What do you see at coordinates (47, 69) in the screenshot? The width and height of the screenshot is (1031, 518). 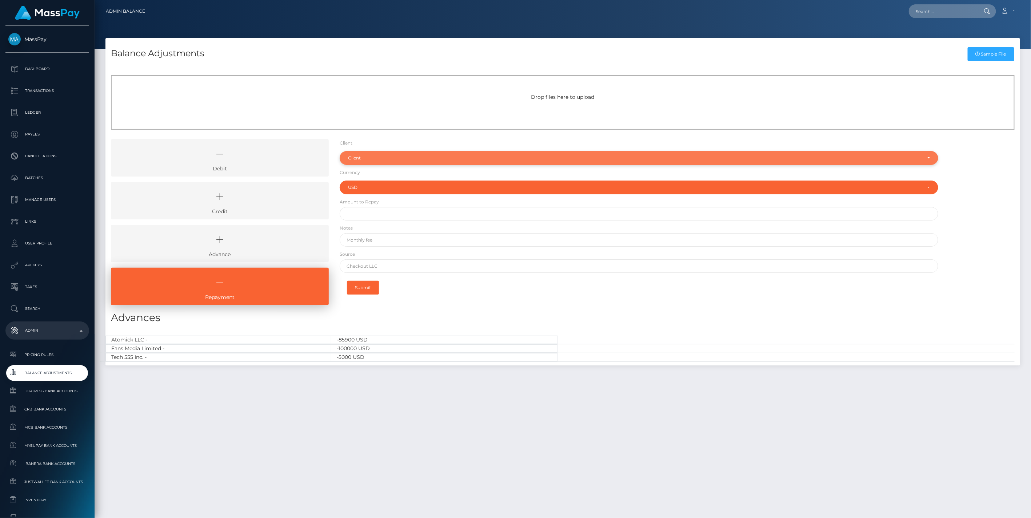 I see `a: Dashboard` at bounding box center [47, 69].